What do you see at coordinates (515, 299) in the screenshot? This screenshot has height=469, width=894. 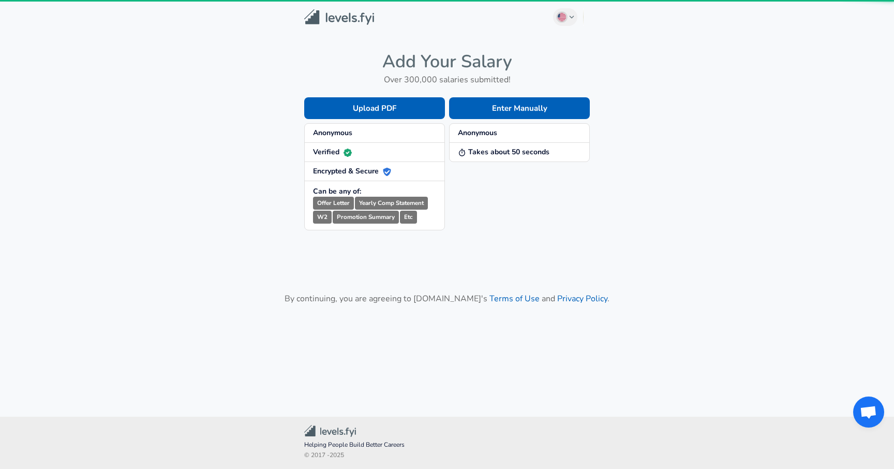 I see `a: Terms of Use` at bounding box center [515, 299].